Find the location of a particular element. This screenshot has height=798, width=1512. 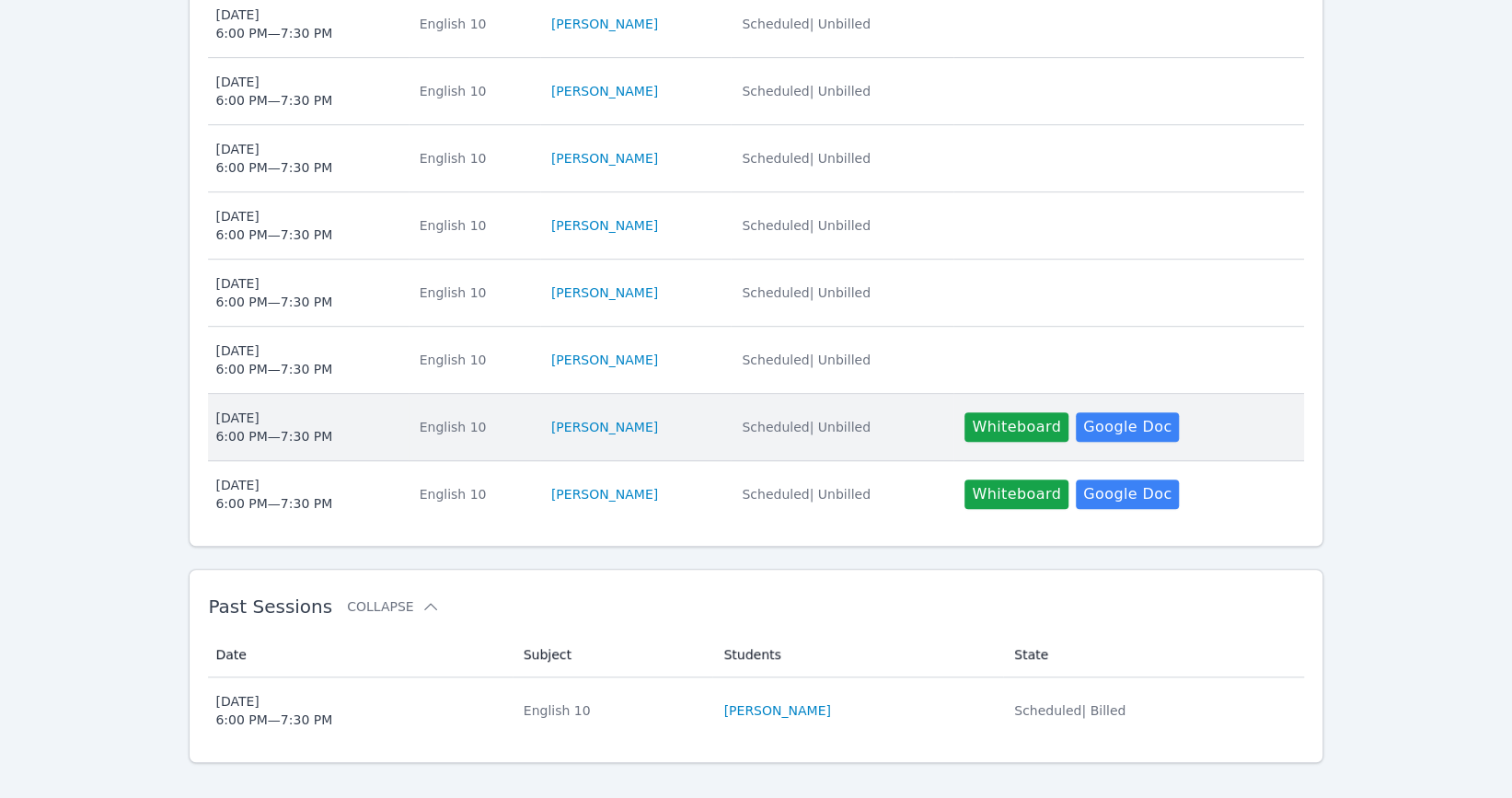

span: Past Sessions is located at coordinates (269, 607).